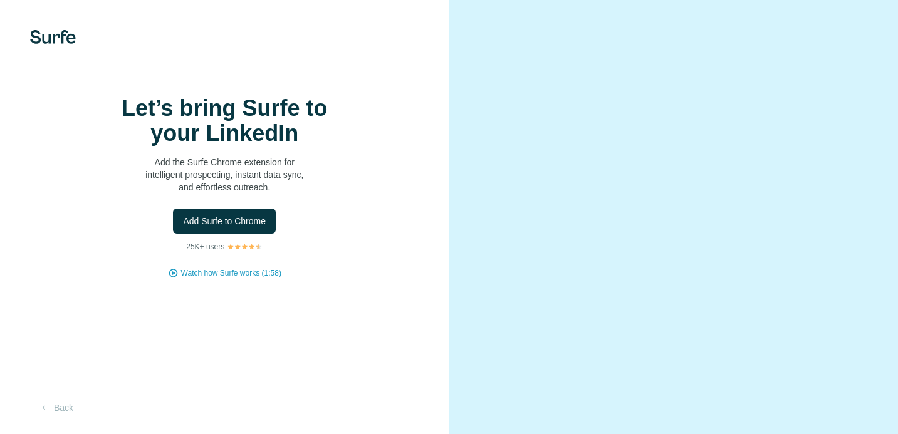 This screenshot has height=434, width=898. What do you see at coordinates (224, 221) in the screenshot?
I see `span: Add Surfe to Chrome` at bounding box center [224, 221].